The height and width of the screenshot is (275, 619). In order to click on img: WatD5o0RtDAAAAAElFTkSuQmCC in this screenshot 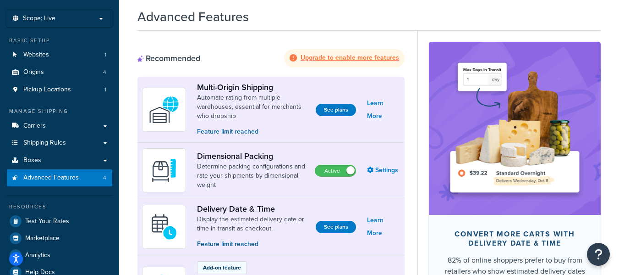, I will do `click(164, 110)`.